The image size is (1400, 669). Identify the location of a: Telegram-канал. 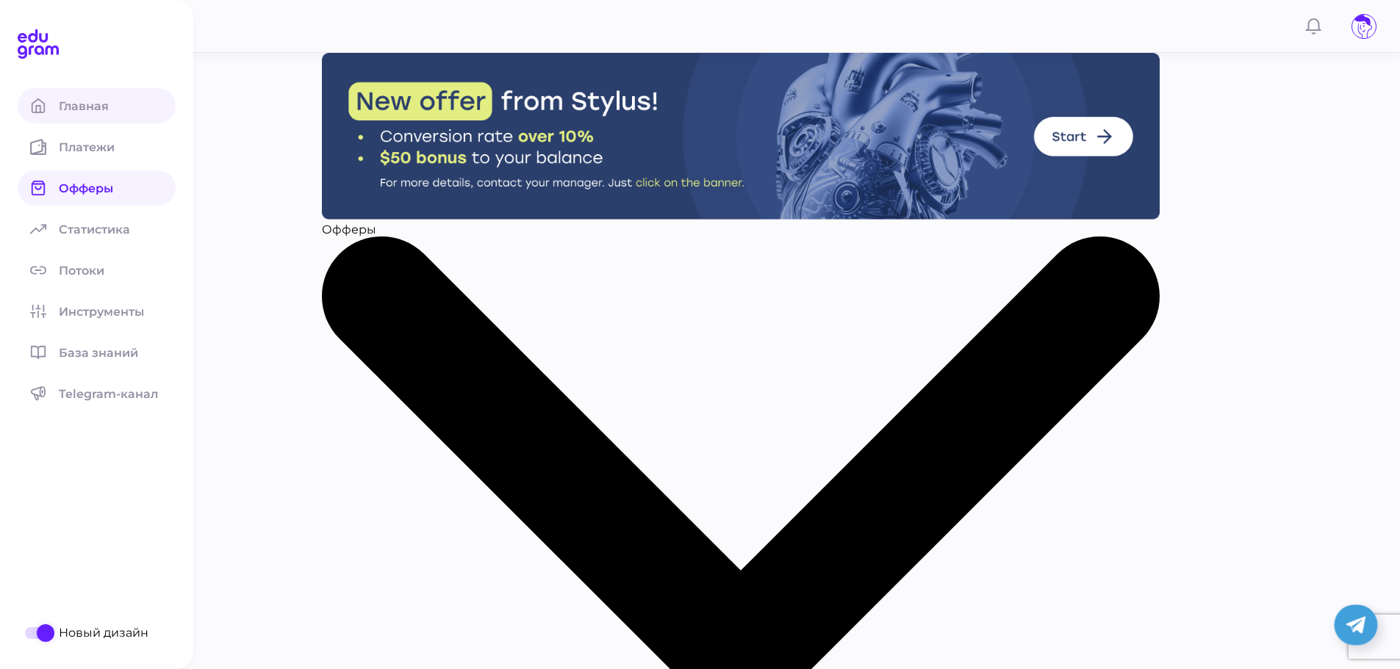
(96, 394).